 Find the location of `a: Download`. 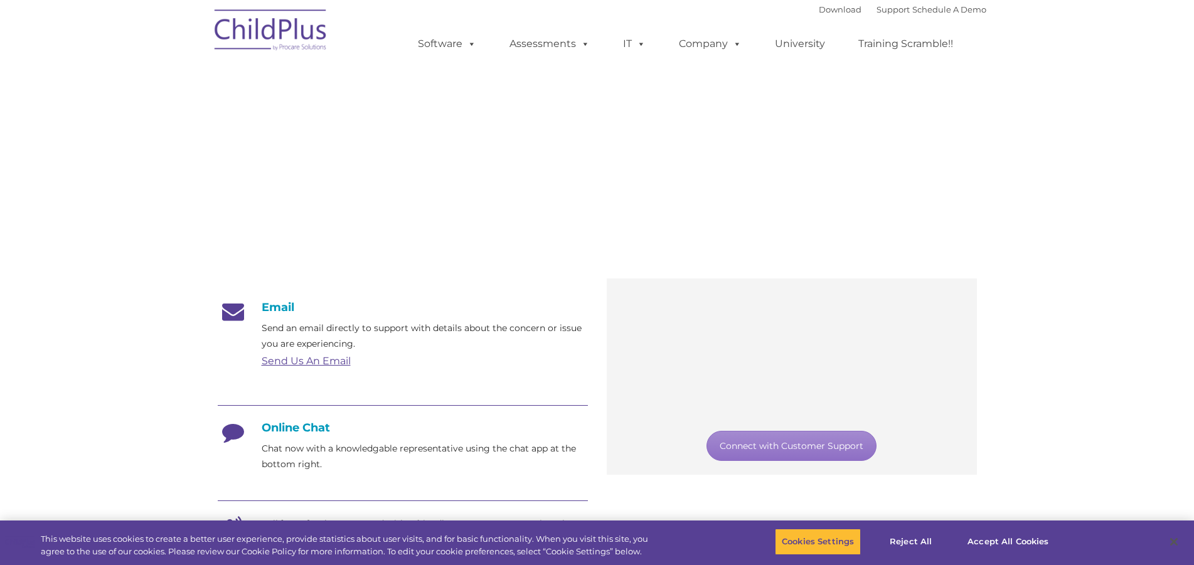

a: Download is located at coordinates (840, 9).